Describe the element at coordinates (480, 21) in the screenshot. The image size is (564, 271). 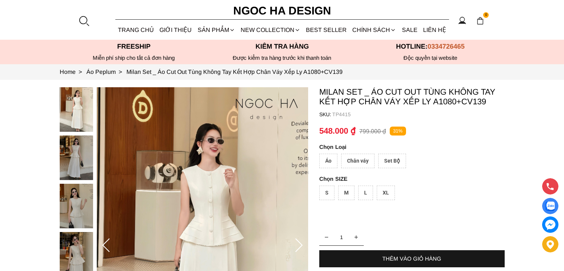
I see `img: img-CART-ICON-ksit0nf1` at that location.